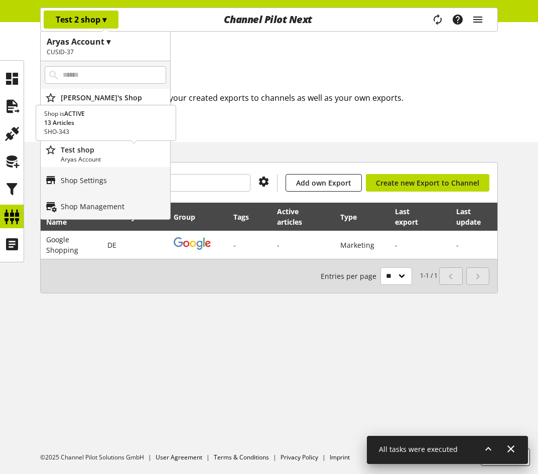 This screenshot has width=538, height=474. What do you see at coordinates (113, 97) in the screenshot?
I see `p: Arya's Shop` at bounding box center [113, 97].